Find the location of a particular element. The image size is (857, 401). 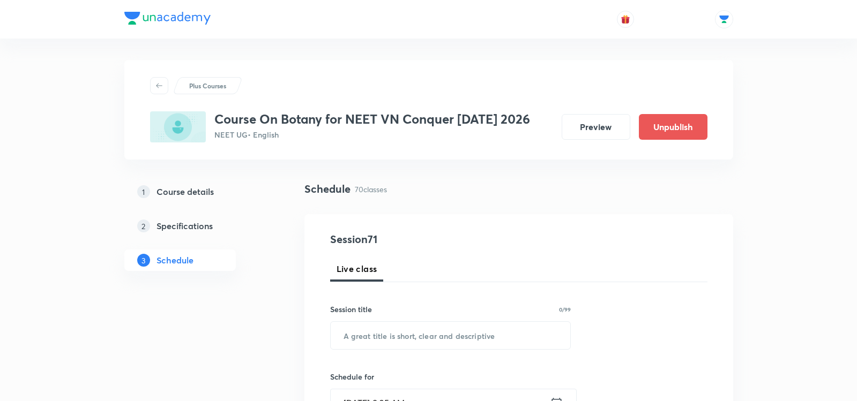

p: 70 classes is located at coordinates (371, 189).